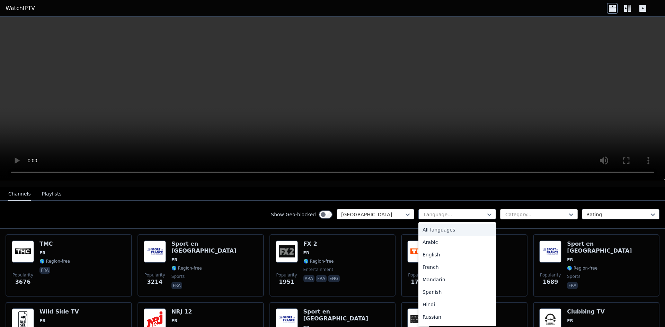 The width and height of the screenshot is (665, 327). Describe the element at coordinates (309, 279) in the screenshot. I see `p: ara` at that location.